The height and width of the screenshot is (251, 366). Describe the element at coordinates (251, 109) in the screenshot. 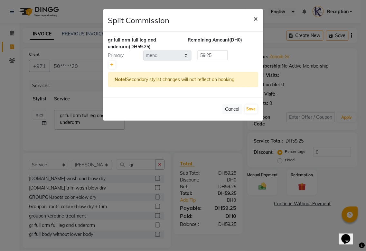

I see `button: Save` at that location.